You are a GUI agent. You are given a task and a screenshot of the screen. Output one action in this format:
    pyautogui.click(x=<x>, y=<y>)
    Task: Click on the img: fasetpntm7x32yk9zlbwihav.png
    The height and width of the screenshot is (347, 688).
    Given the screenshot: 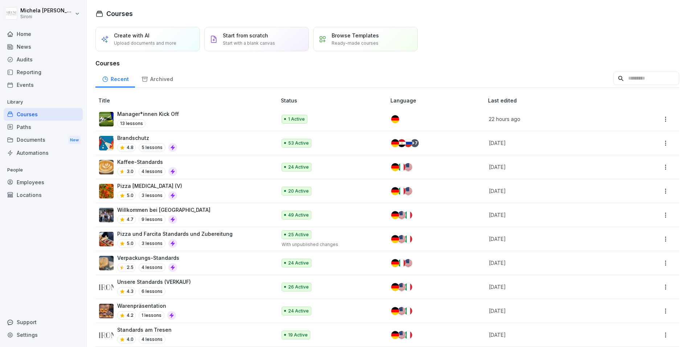 What is the action you would take?
    pyautogui.click(x=106, y=263)
    